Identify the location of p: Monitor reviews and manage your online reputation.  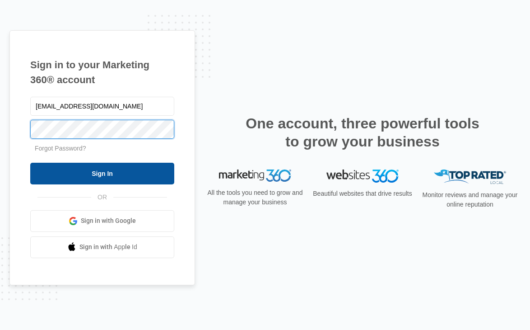
(470, 200).